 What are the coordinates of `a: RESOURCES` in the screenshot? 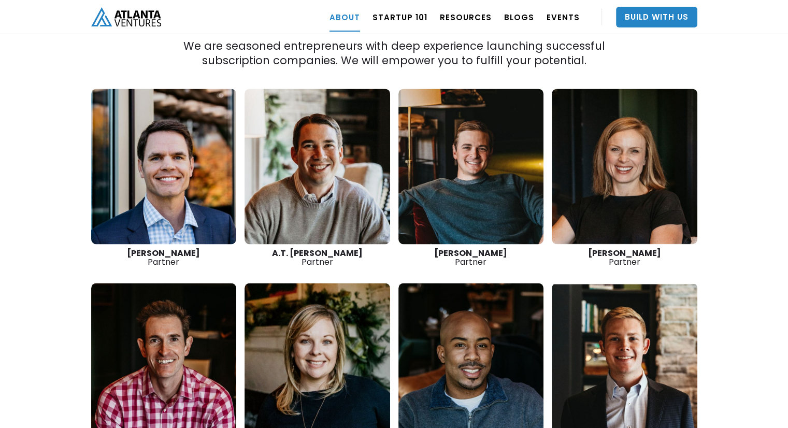 It's located at (466, 17).